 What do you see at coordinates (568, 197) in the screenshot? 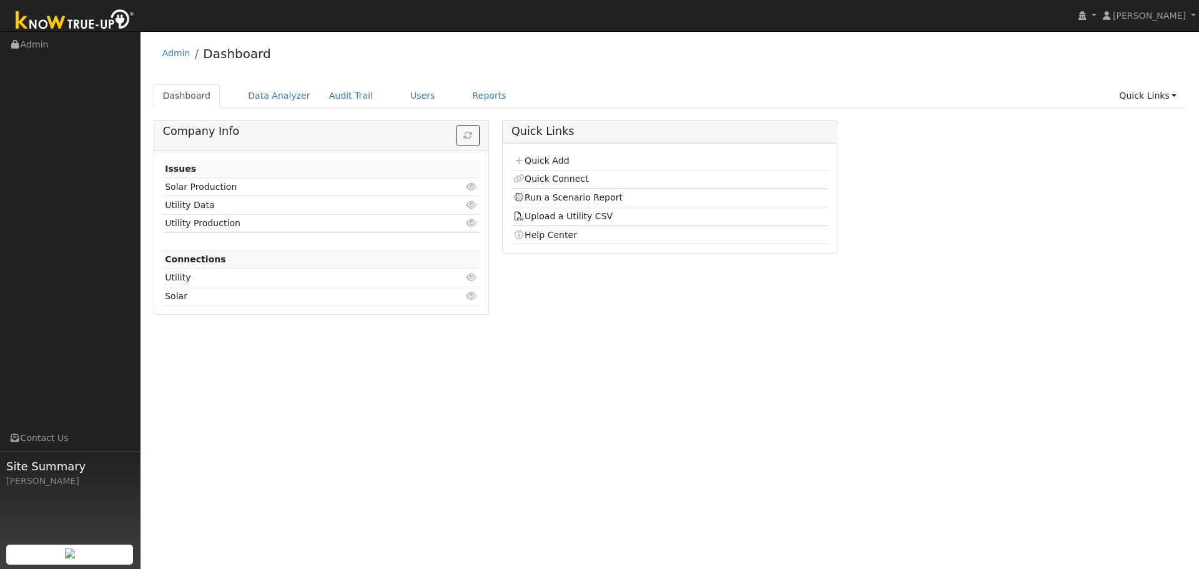
I see `a: Run a Scenario Report` at bounding box center [568, 197].